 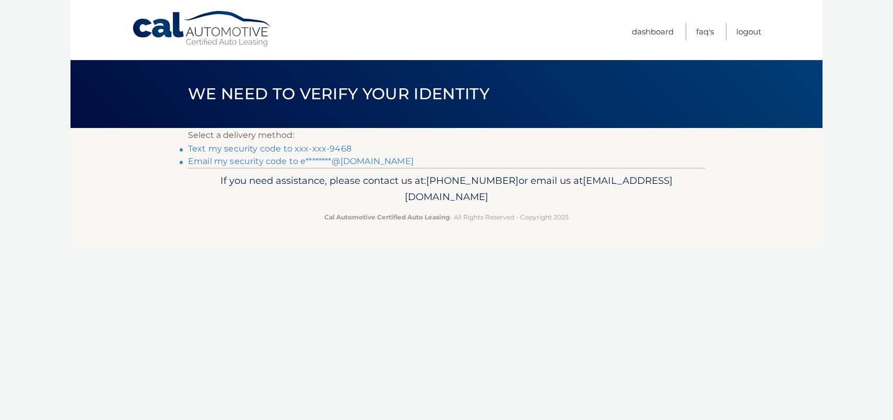 What do you see at coordinates (338, 93) in the screenshot?
I see `span: We need to verify your identity` at bounding box center [338, 93].